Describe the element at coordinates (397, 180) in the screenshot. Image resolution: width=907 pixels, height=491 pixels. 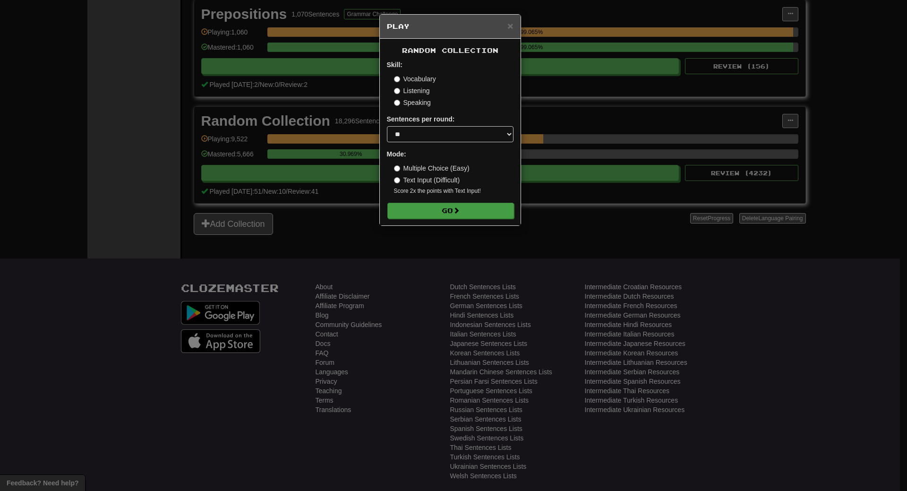
I see `input: Text Input (Difficult)` at that location.